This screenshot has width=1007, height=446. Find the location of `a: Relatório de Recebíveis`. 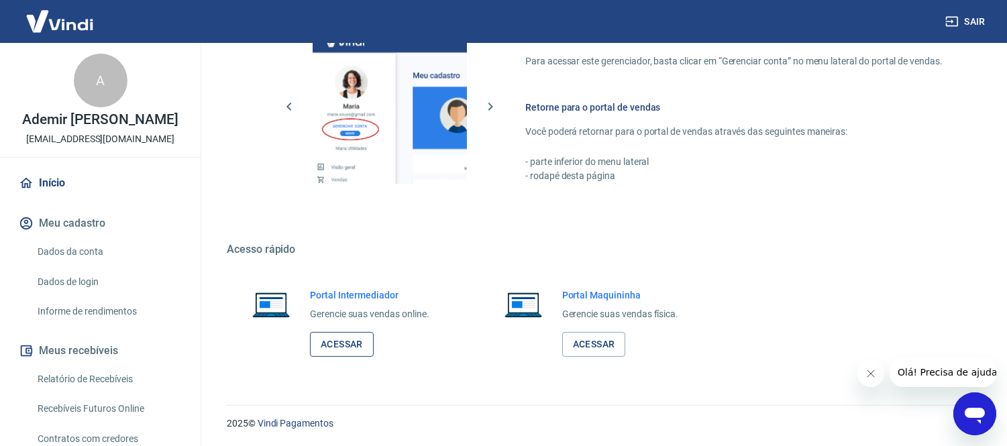

a: Relatório de Recebíveis is located at coordinates (108, 379).